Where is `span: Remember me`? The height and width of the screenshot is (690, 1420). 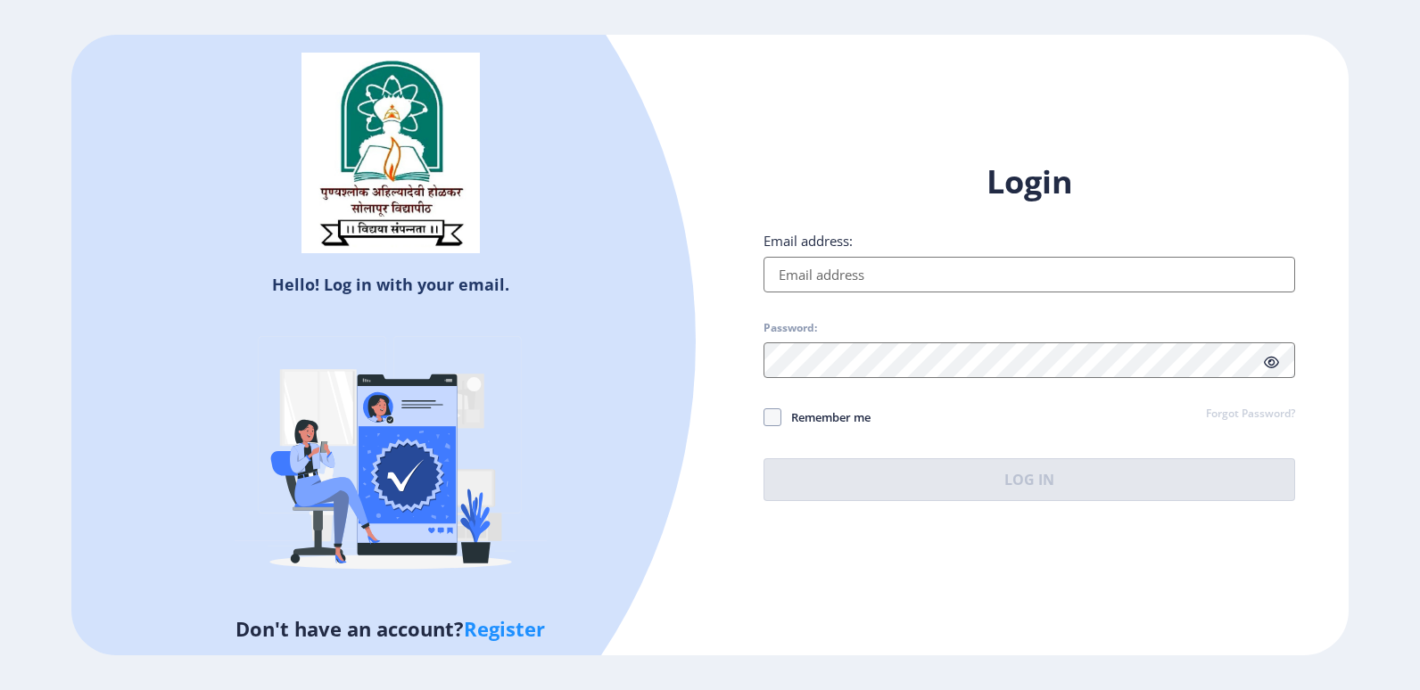
span: Remember me is located at coordinates (826, 417).